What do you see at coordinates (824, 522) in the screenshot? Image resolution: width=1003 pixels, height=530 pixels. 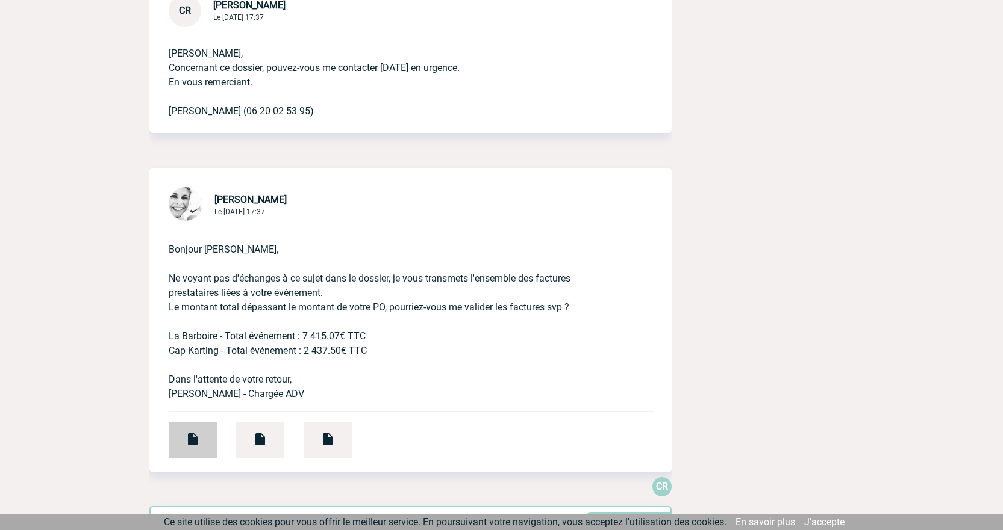 I see `a: J'accepte` at bounding box center [824, 522].